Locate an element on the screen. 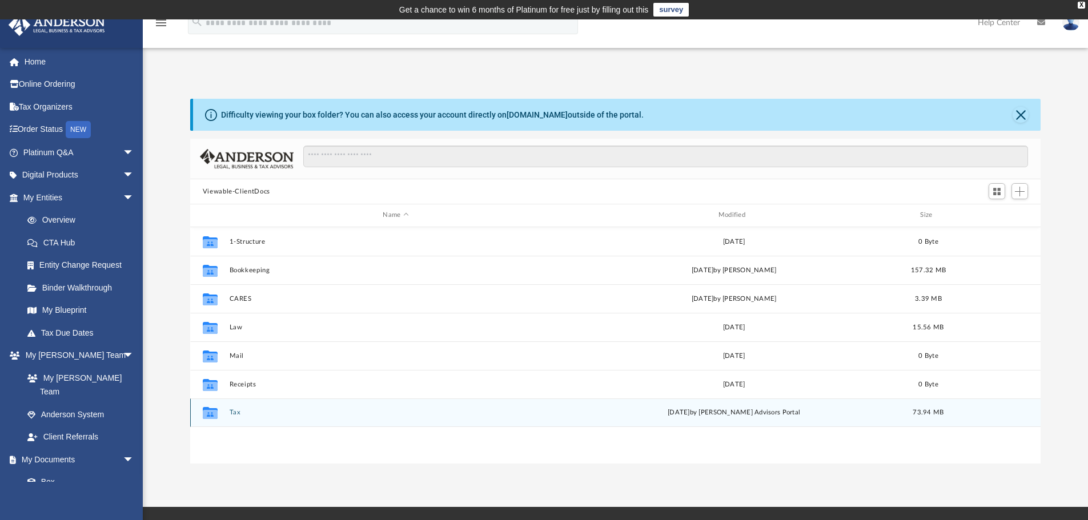 The height and width of the screenshot is (520, 1088). a: CTA Hub is located at coordinates (83, 243).